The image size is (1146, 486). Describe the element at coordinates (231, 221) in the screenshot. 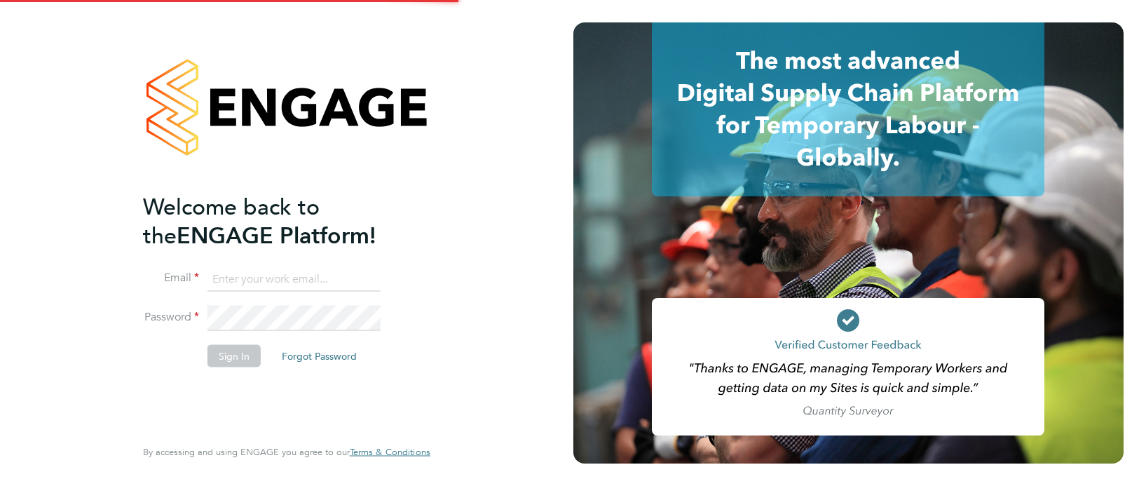

I see `span: Welcome back to the` at that location.